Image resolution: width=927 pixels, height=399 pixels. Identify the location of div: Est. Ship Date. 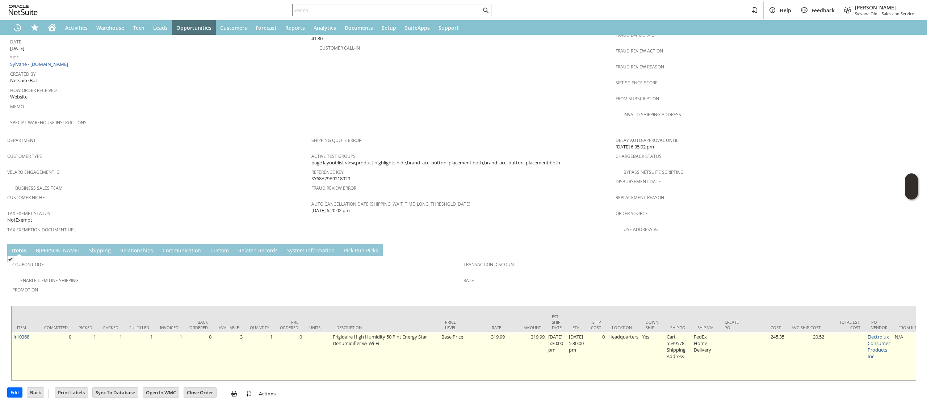
(557, 322).